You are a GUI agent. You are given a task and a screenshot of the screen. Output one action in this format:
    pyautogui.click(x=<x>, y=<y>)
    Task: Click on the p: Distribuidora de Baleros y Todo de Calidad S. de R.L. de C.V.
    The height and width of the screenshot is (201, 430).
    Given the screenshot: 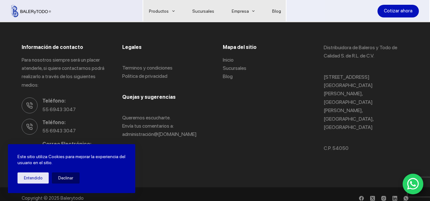 What is the action you would take?
    pyautogui.click(x=366, y=52)
    